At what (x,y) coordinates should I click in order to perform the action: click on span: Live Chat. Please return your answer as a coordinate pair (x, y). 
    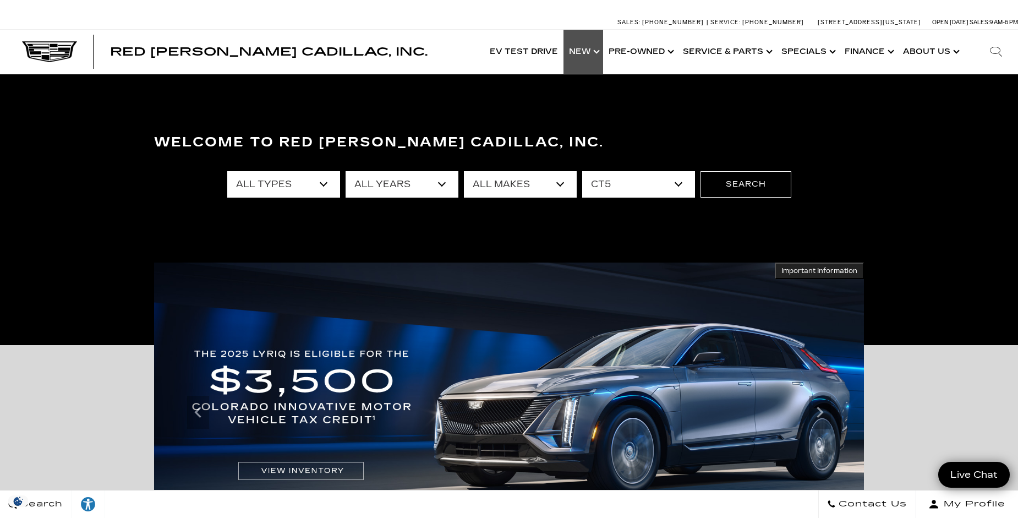
    Looking at the image, I should click on (974, 474).